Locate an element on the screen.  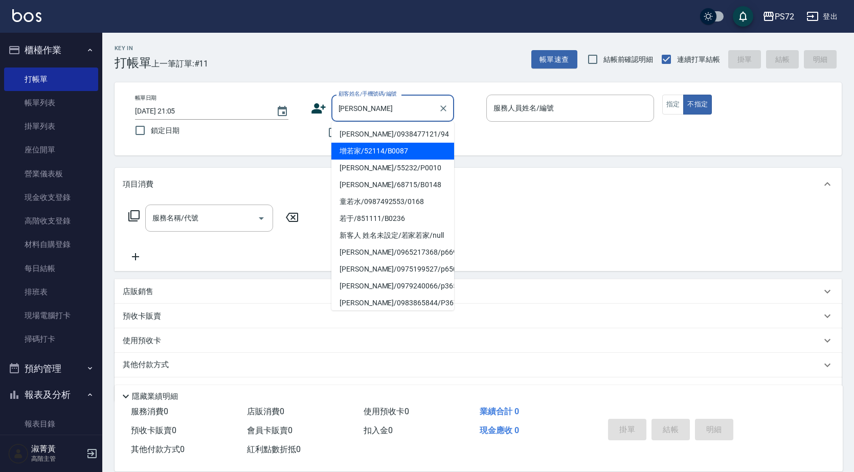
div: PS72 is located at coordinates (784, 16).